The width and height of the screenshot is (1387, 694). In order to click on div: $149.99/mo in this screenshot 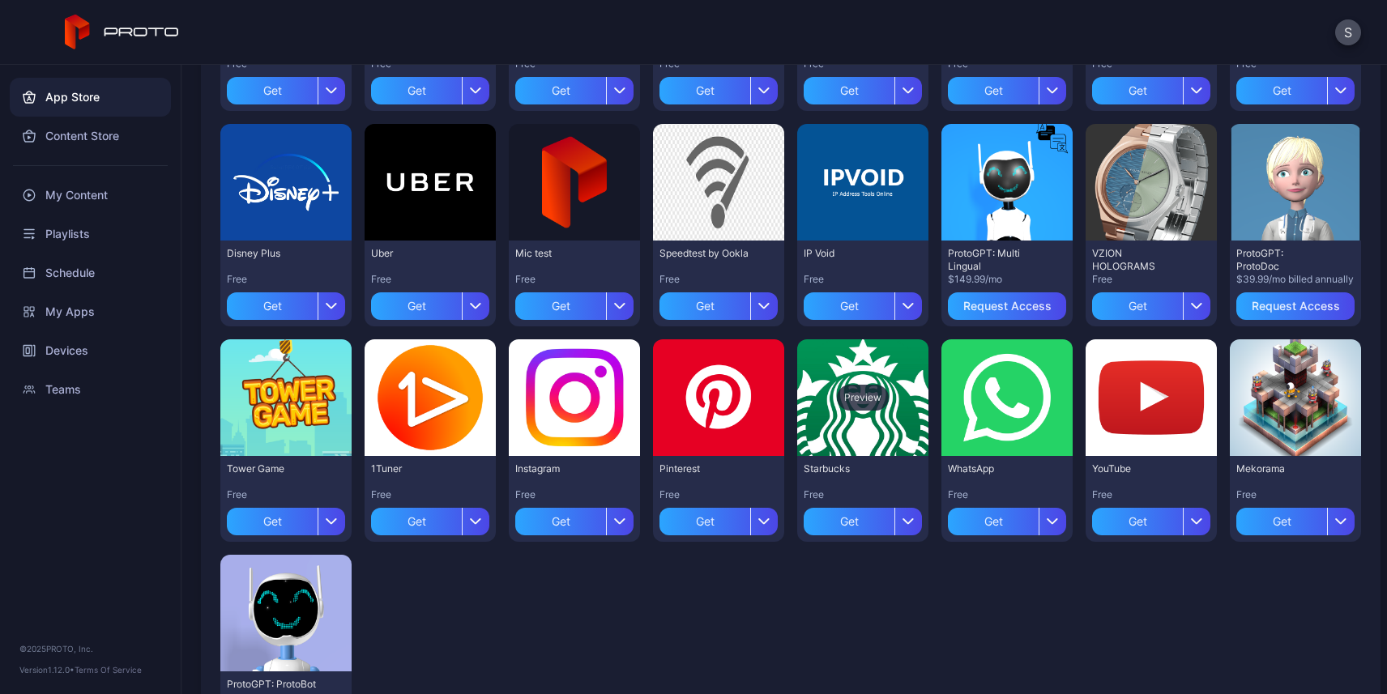, I will do `click(1007, 280)`.